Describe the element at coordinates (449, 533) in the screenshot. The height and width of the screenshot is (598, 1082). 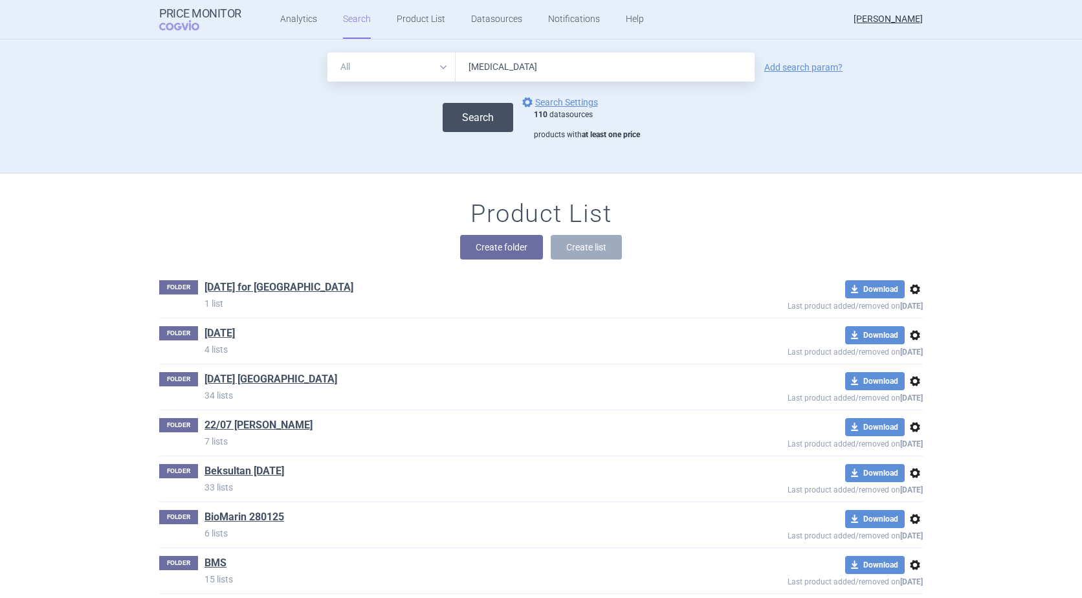
I see `p: 6 lists` at that location.